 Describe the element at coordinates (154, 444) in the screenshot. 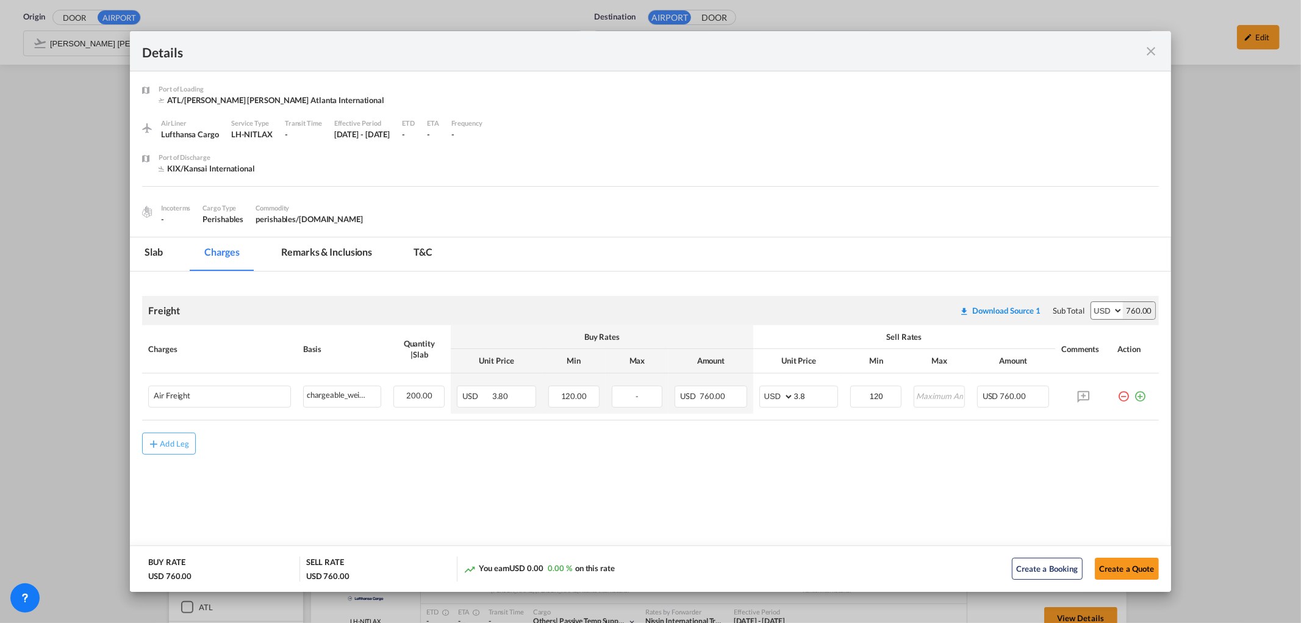

I see `md-icon: icon-plus md-link-fg s20` at that location.